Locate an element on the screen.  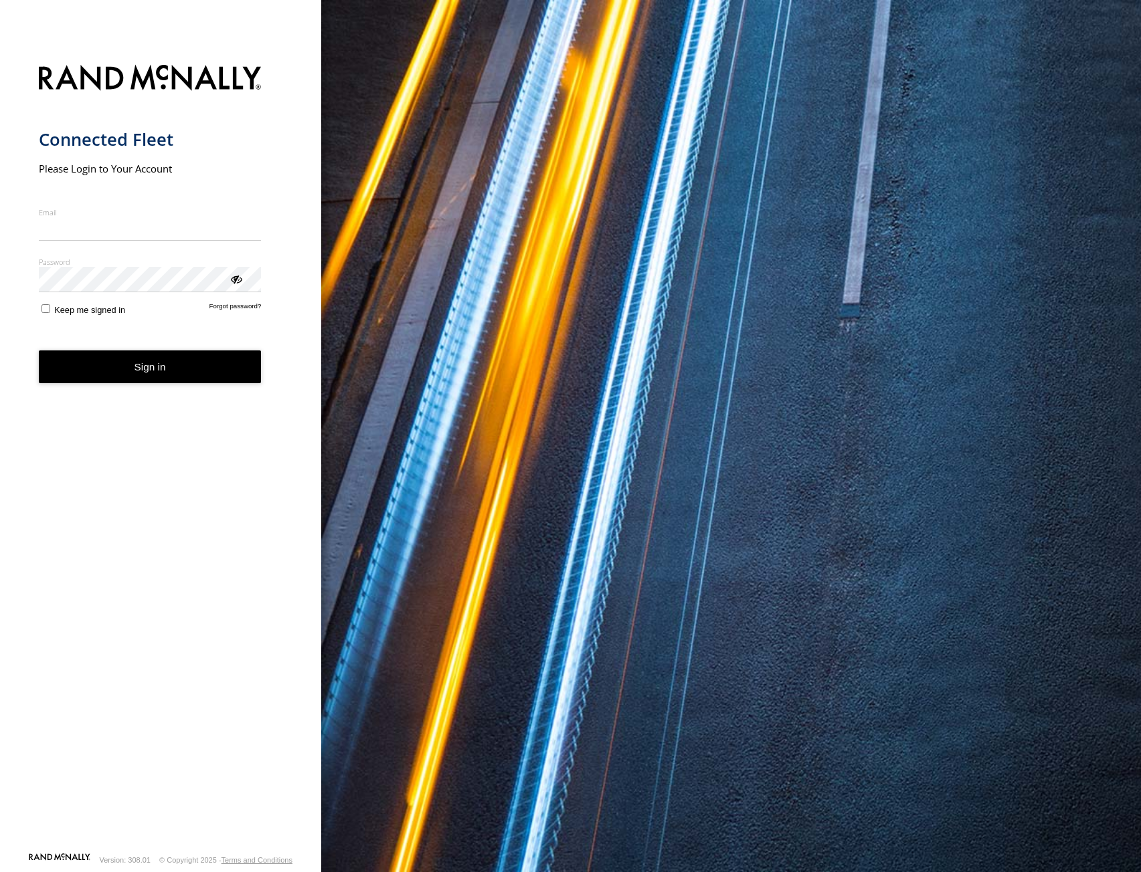
form: main is located at coordinates (161, 454).